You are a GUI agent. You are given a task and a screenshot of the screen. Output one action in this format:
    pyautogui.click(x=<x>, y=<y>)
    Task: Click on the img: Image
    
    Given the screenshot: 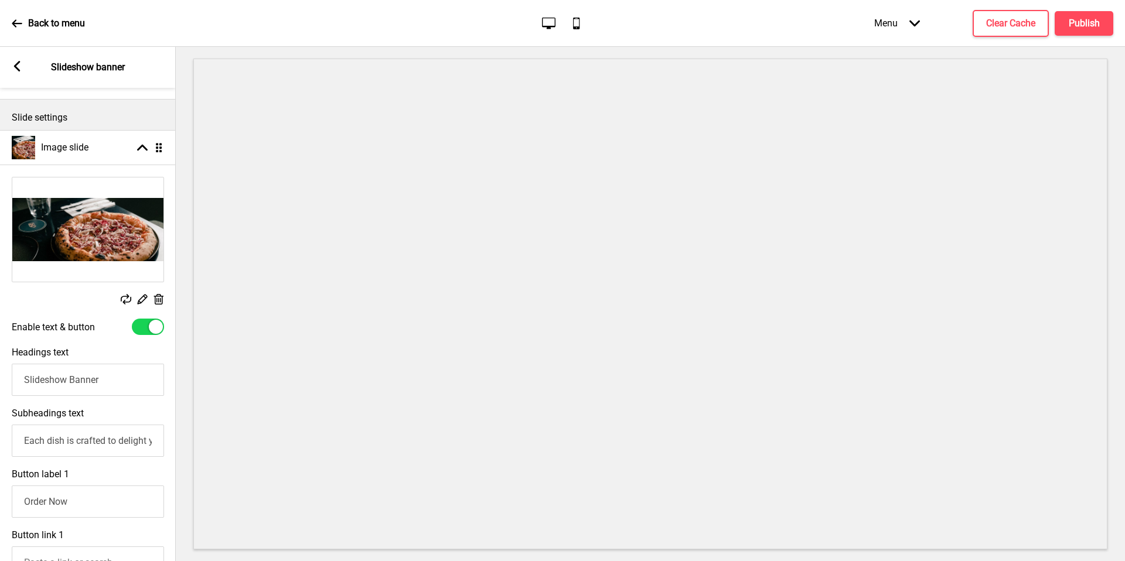 What is the action you would take?
    pyautogui.click(x=88, y=230)
    